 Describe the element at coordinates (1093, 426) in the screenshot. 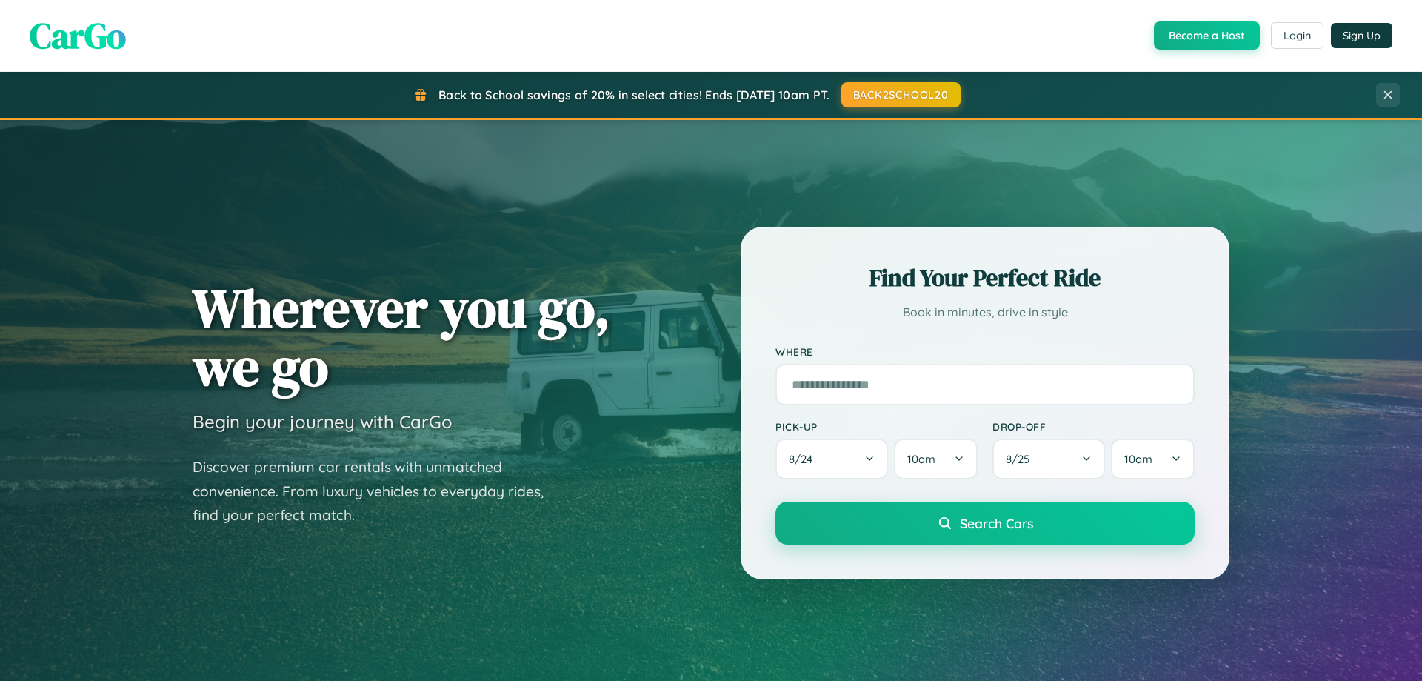

I see `label: Drop-off` at that location.